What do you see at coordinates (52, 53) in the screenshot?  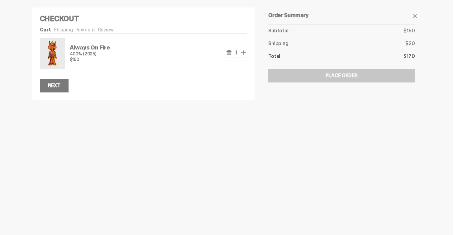 I see `img: Always On Fire` at bounding box center [52, 53].